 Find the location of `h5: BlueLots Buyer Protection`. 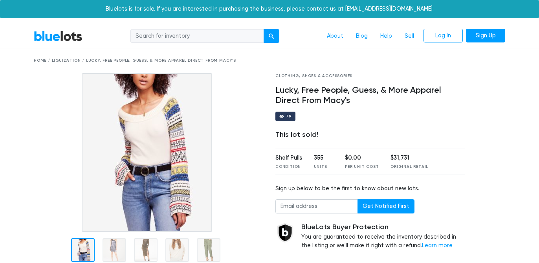

h5: BlueLots Buyer Protection is located at coordinates (383, 227).